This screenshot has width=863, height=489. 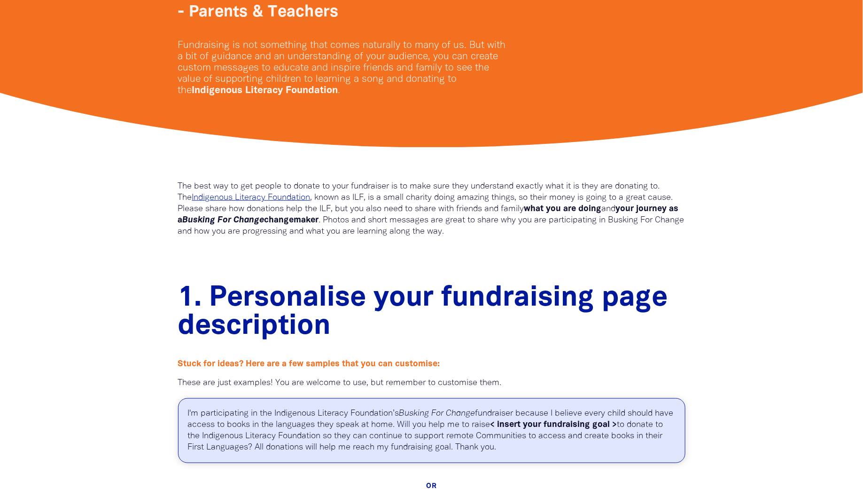 What do you see at coordinates (563, 209) in the screenshot?
I see `strong: what you are doing` at bounding box center [563, 209].